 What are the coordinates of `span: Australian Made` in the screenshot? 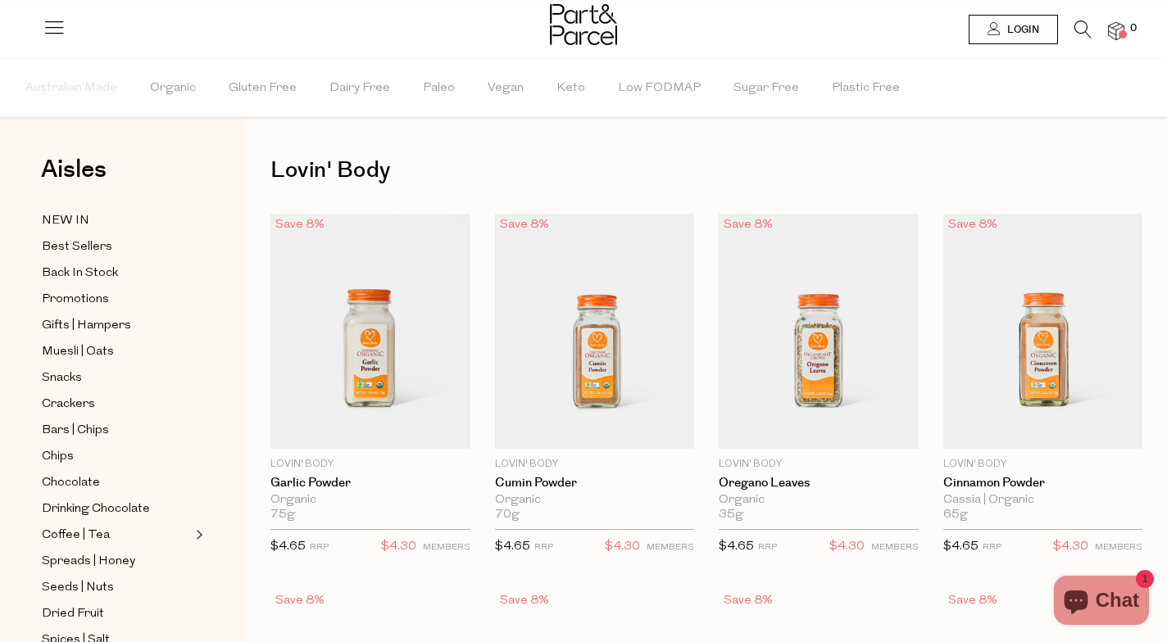 It's located at (71, 88).